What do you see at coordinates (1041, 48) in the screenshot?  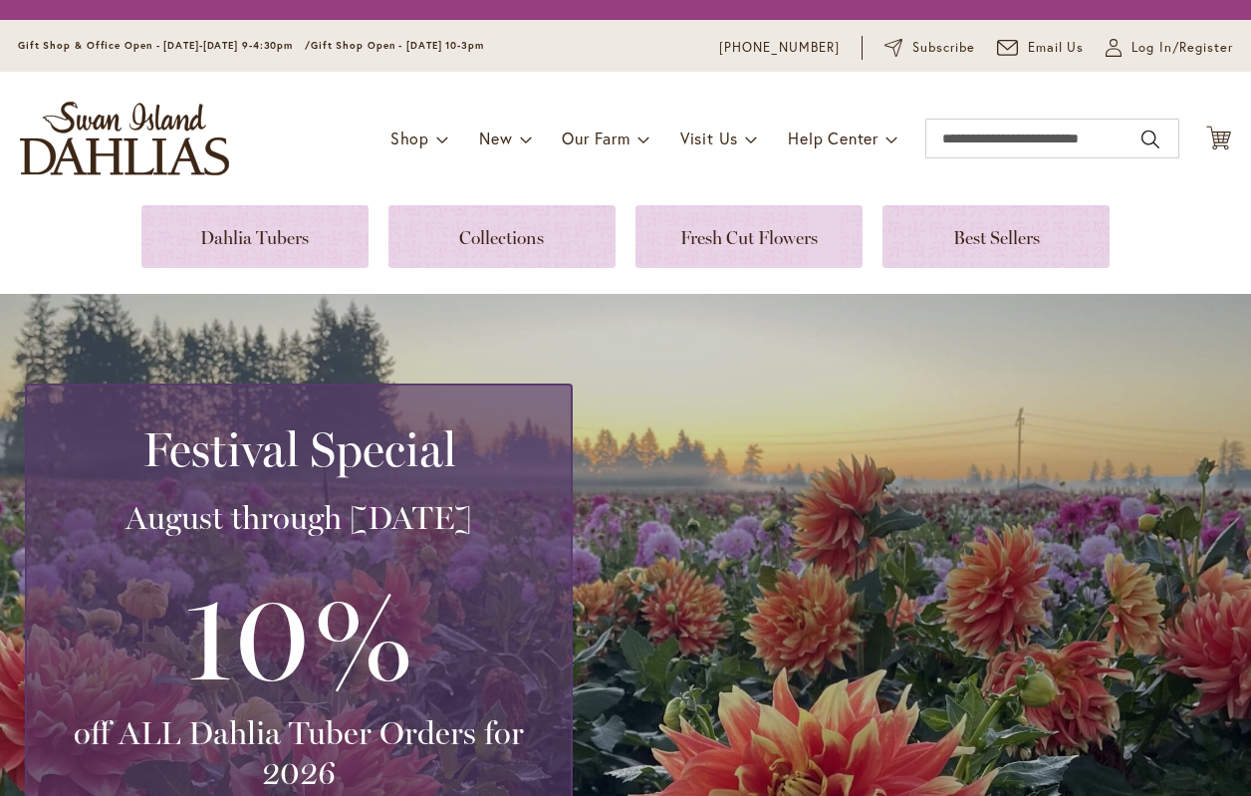 I see `a: Email Us` at bounding box center [1041, 48].